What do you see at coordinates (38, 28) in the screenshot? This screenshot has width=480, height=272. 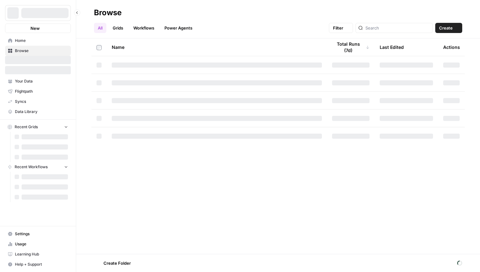 I see `button: New` at bounding box center [38, 28].